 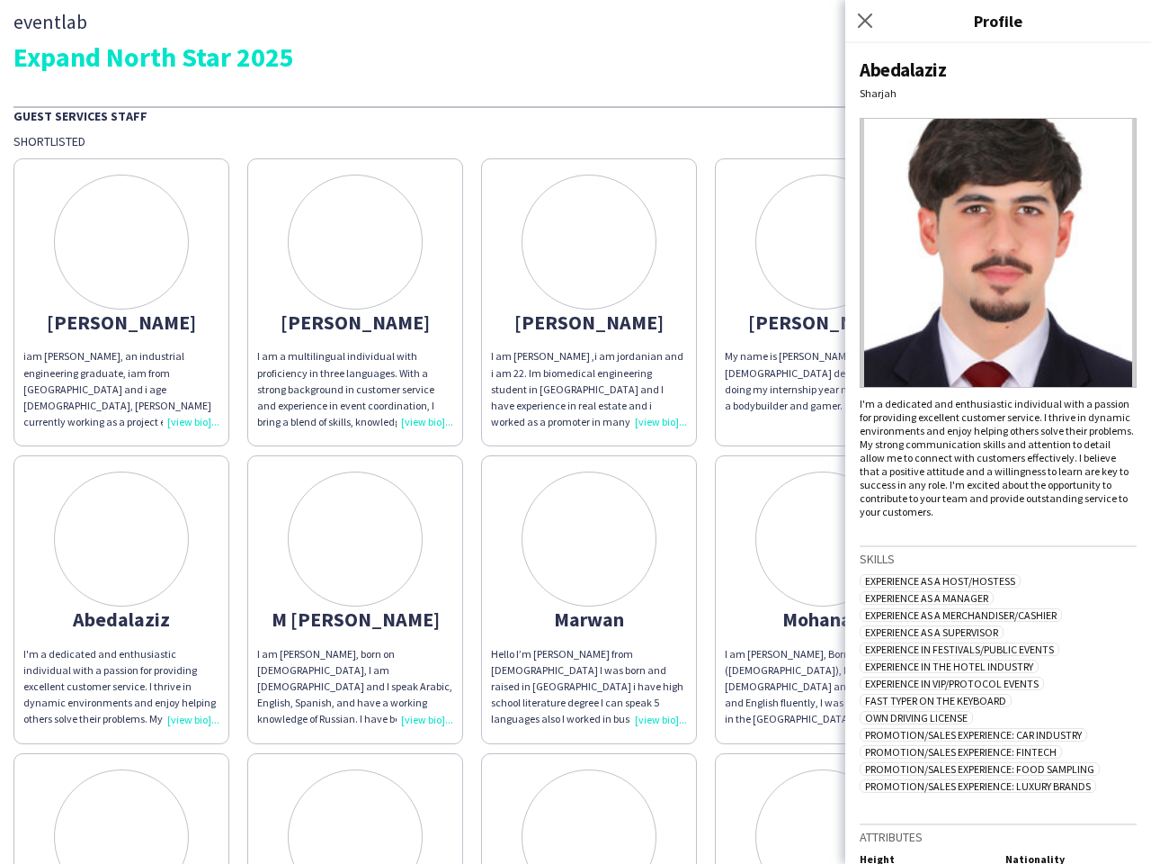 What do you see at coordinates (932, 631) in the screenshot?
I see `span: Experience as a Supervisor` at bounding box center [932, 631].